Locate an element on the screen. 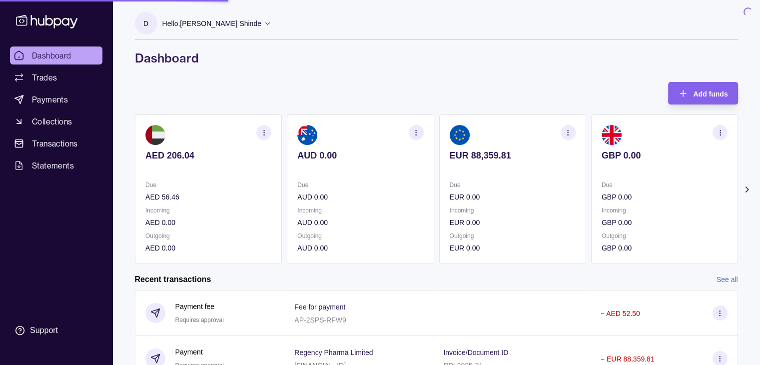 Image resolution: width=760 pixels, height=365 pixels. a: Transactions is located at coordinates (56, 143).